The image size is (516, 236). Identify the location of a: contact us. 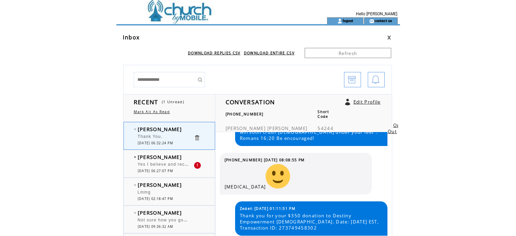
(383, 20).